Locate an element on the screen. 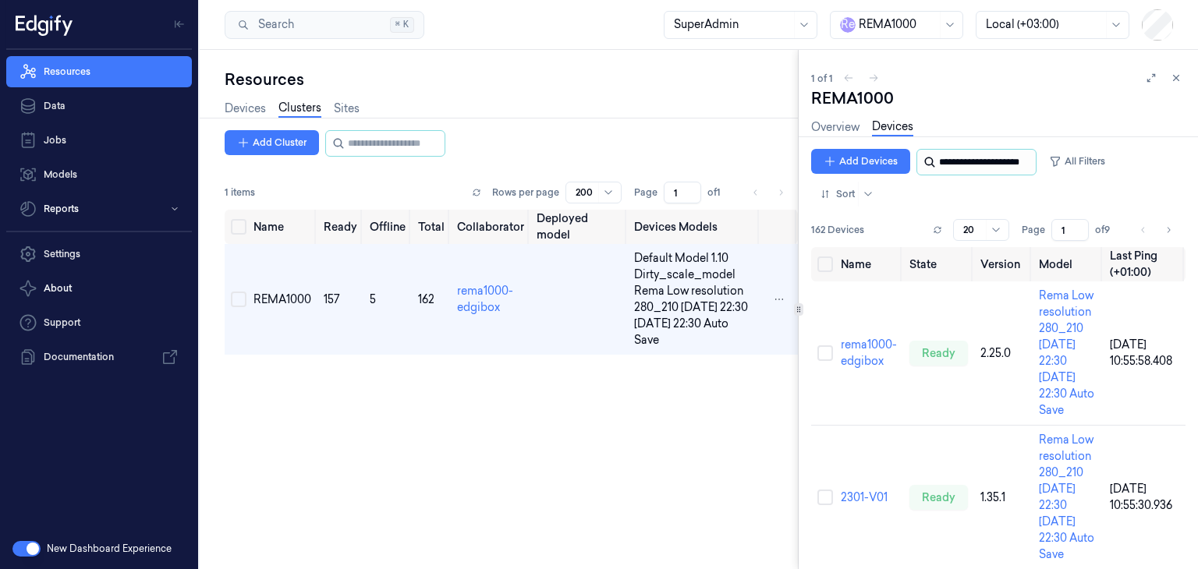 The width and height of the screenshot is (1198, 569). th: Collaborator is located at coordinates (490, 227).